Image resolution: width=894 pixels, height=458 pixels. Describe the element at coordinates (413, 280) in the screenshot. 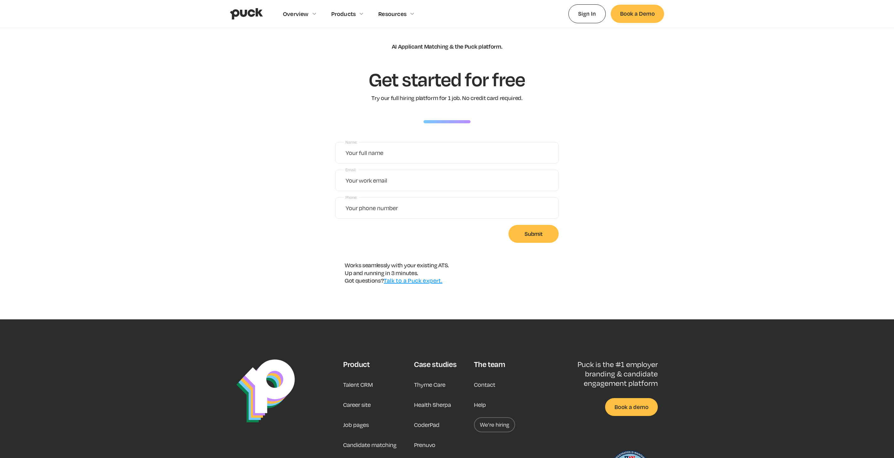

I see `a: Talk to a Puck expert.` at that location.